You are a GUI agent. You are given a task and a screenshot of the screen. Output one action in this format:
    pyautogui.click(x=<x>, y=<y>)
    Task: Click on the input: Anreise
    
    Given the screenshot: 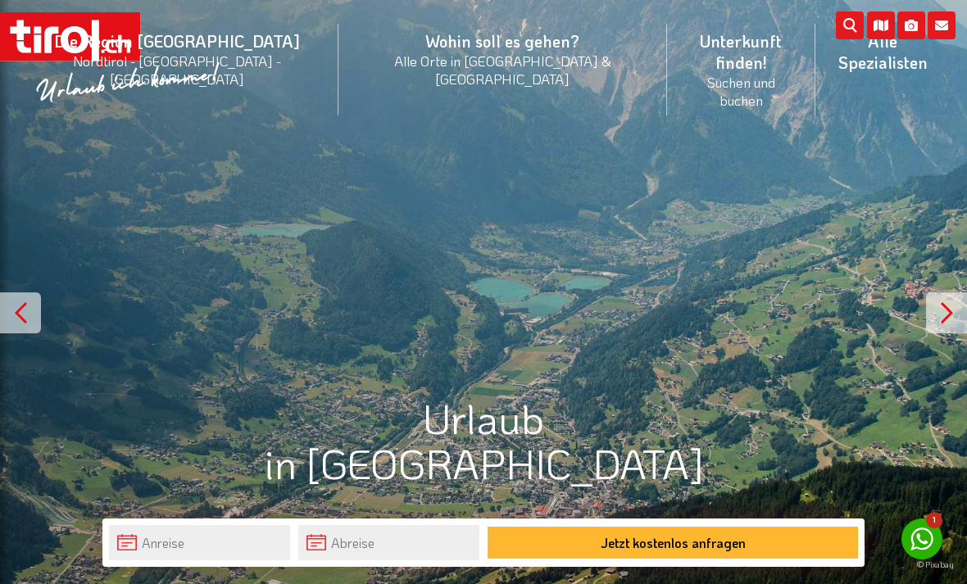 What is the action you would take?
    pyautogui.click(x=199, y=542)
    